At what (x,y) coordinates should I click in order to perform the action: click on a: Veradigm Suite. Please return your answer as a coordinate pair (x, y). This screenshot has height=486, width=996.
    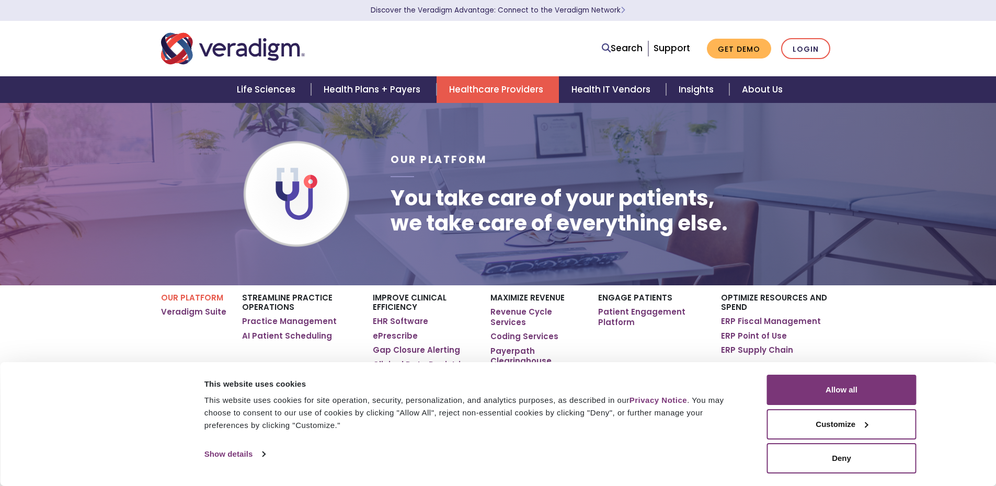
    Looking at the image, I should click on (193, 312).